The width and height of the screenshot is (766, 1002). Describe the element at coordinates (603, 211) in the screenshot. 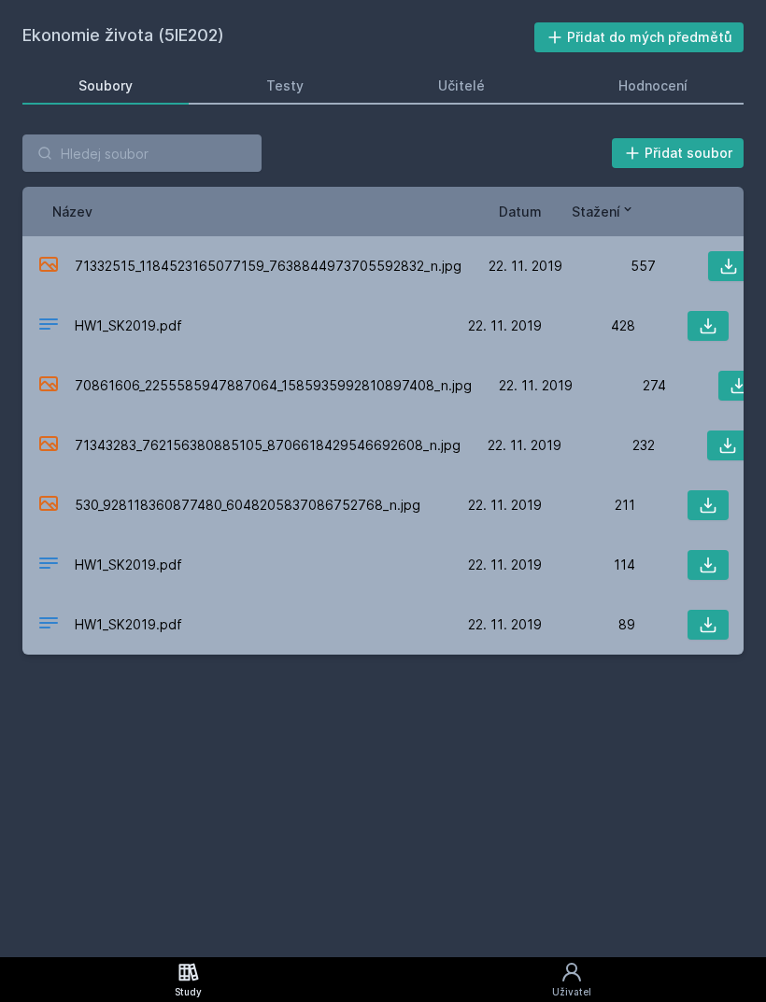

I see `button: Stažení` at that location.